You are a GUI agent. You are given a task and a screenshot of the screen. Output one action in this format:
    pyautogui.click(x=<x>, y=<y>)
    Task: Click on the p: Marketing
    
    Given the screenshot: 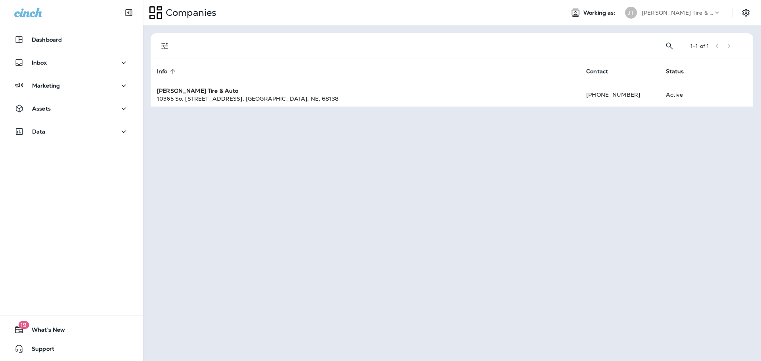 What is the action you would take?
    pyautogui.click(x=46, y=86)
    